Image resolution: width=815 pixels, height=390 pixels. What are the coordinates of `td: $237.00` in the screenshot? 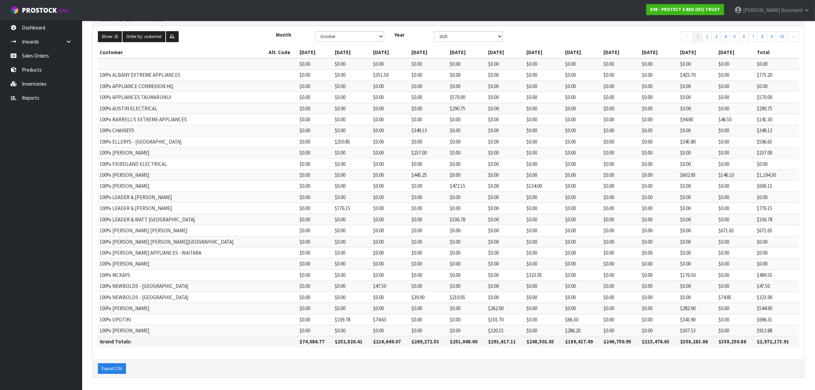 It's located at (429, 153).